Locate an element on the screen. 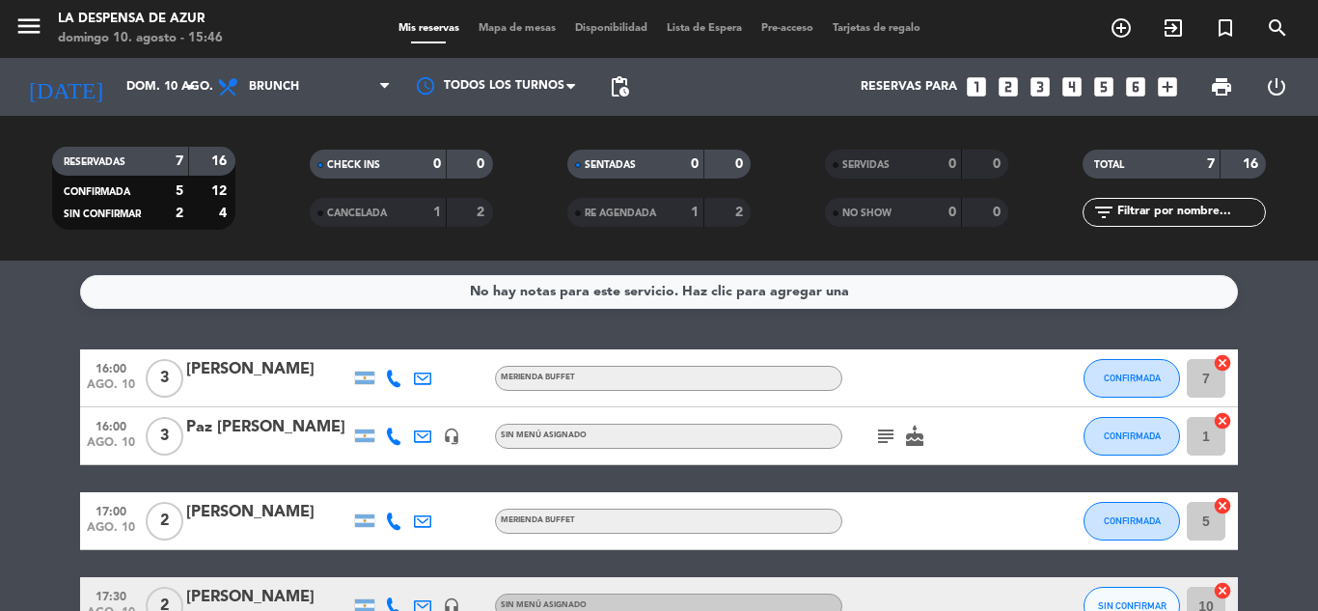 This screenshot has height=611, width=1318. div: No hay notas para este servicio. Haz clic para agregar una is located at coordinates (659, 291).